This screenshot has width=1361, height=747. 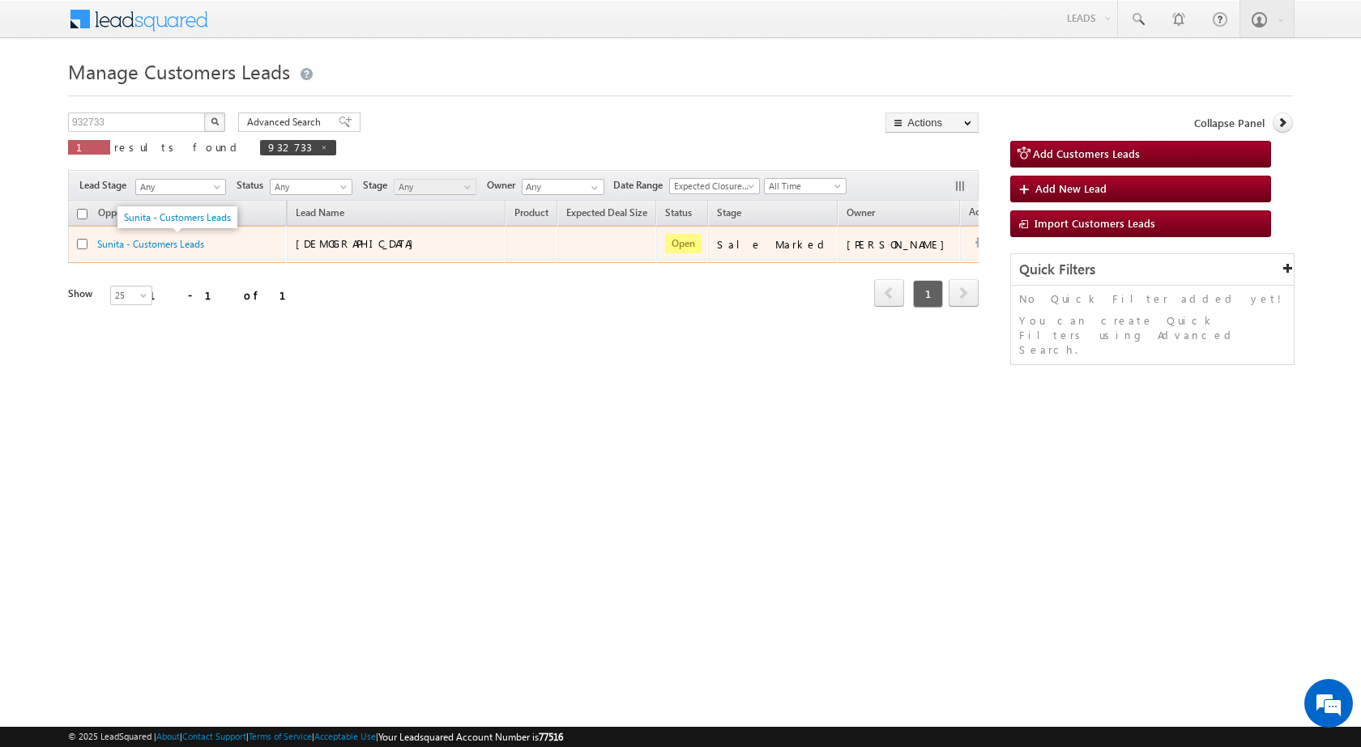 What do you see at coordinates (607, 212) in the screenshot?
I see `span: Expected Deal Size` at bounding box center [607, 212].